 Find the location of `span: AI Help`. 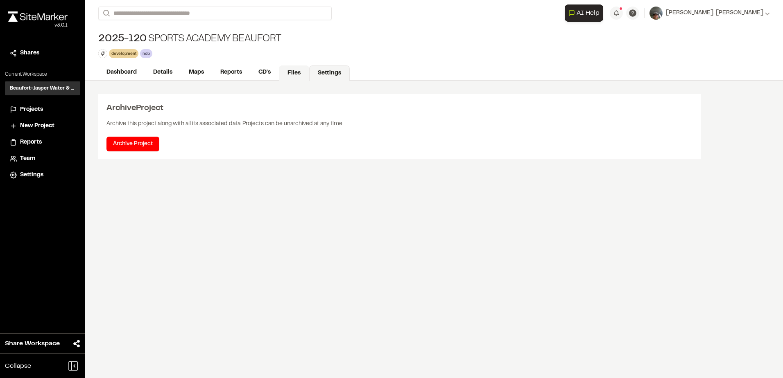

span: AI Help is located at coordinates (588, 13).